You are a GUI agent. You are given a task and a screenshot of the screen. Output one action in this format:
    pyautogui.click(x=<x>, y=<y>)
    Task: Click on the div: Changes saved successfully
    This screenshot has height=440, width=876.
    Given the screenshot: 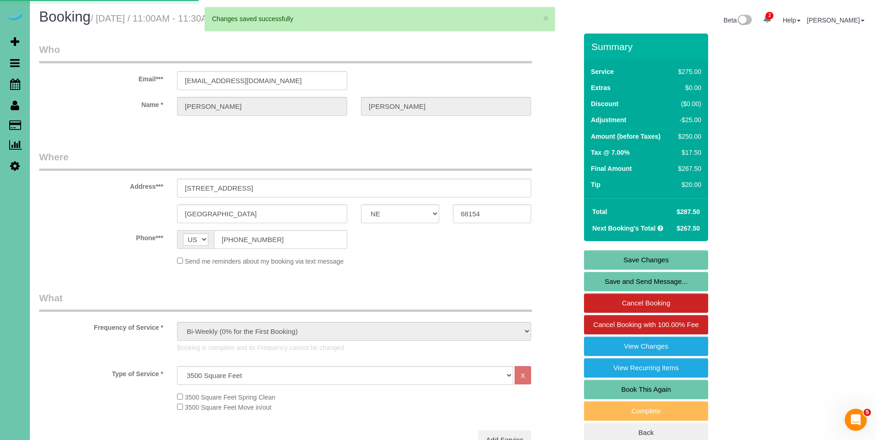 What is the action you would take?
    pyautogui.click(x=380, y=19)
    